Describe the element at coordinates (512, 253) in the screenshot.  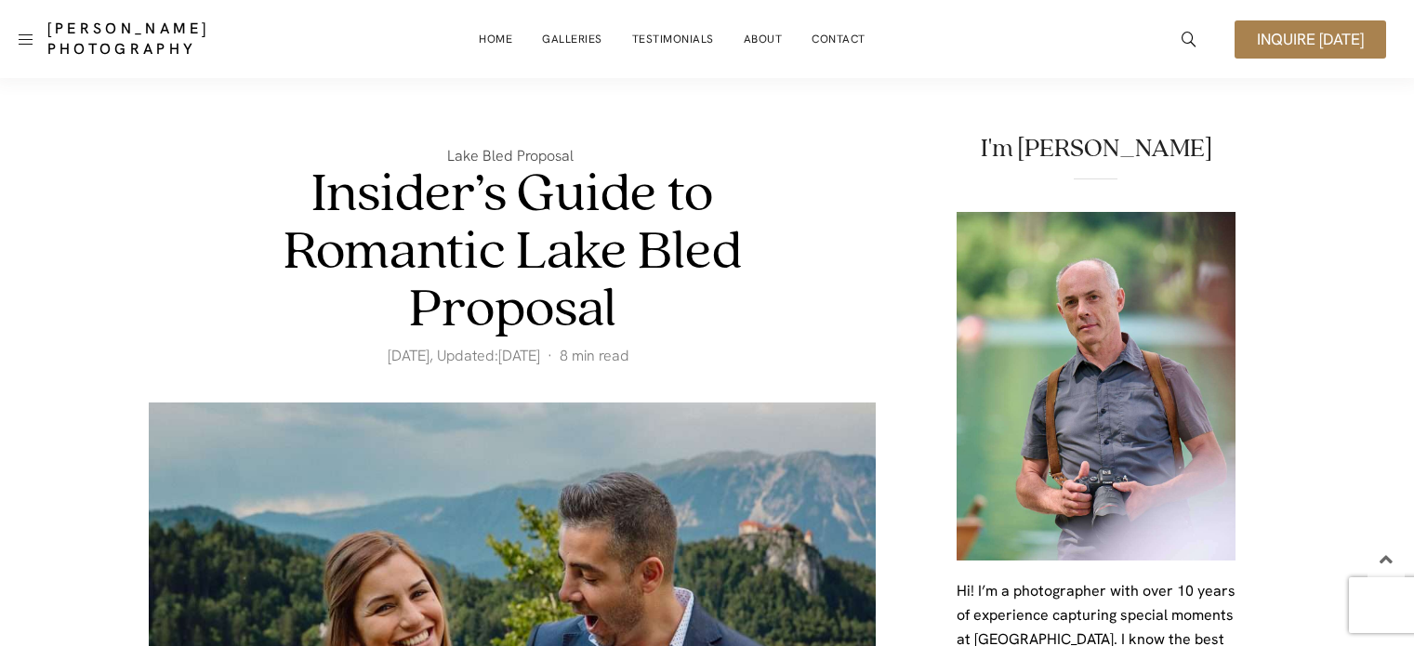
I see `h1: Insider’s Guide to Romantic Lake Bled Proposal` at that location.